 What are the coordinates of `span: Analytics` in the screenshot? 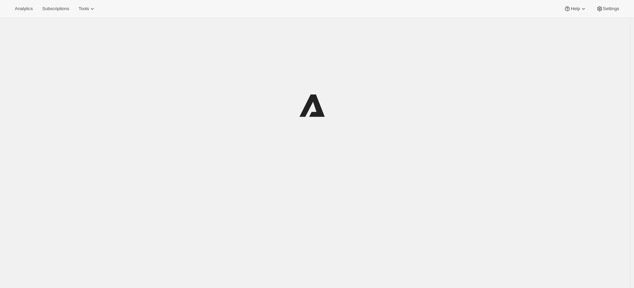 It's located at (24, 9).